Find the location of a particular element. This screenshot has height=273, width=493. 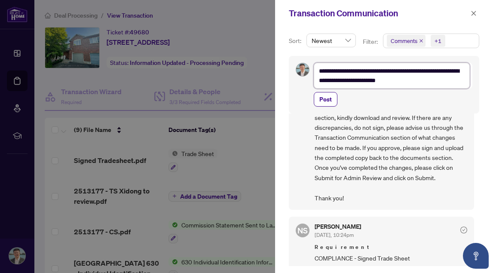

span: Requirement is located at coordinates (391, 247).